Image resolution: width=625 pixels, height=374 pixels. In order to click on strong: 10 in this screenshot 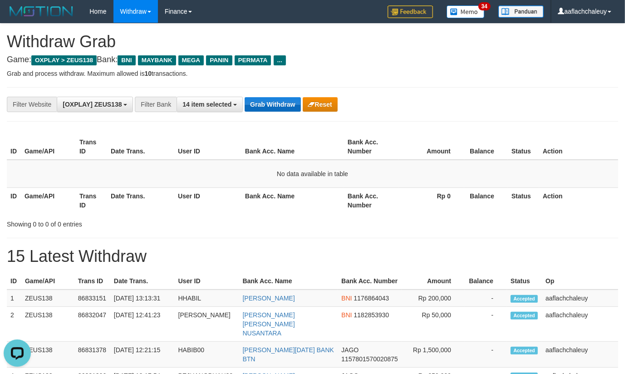, I will do `click(148, 74)`.